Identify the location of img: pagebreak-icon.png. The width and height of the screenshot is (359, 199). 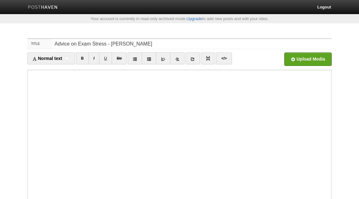
(208, 58).